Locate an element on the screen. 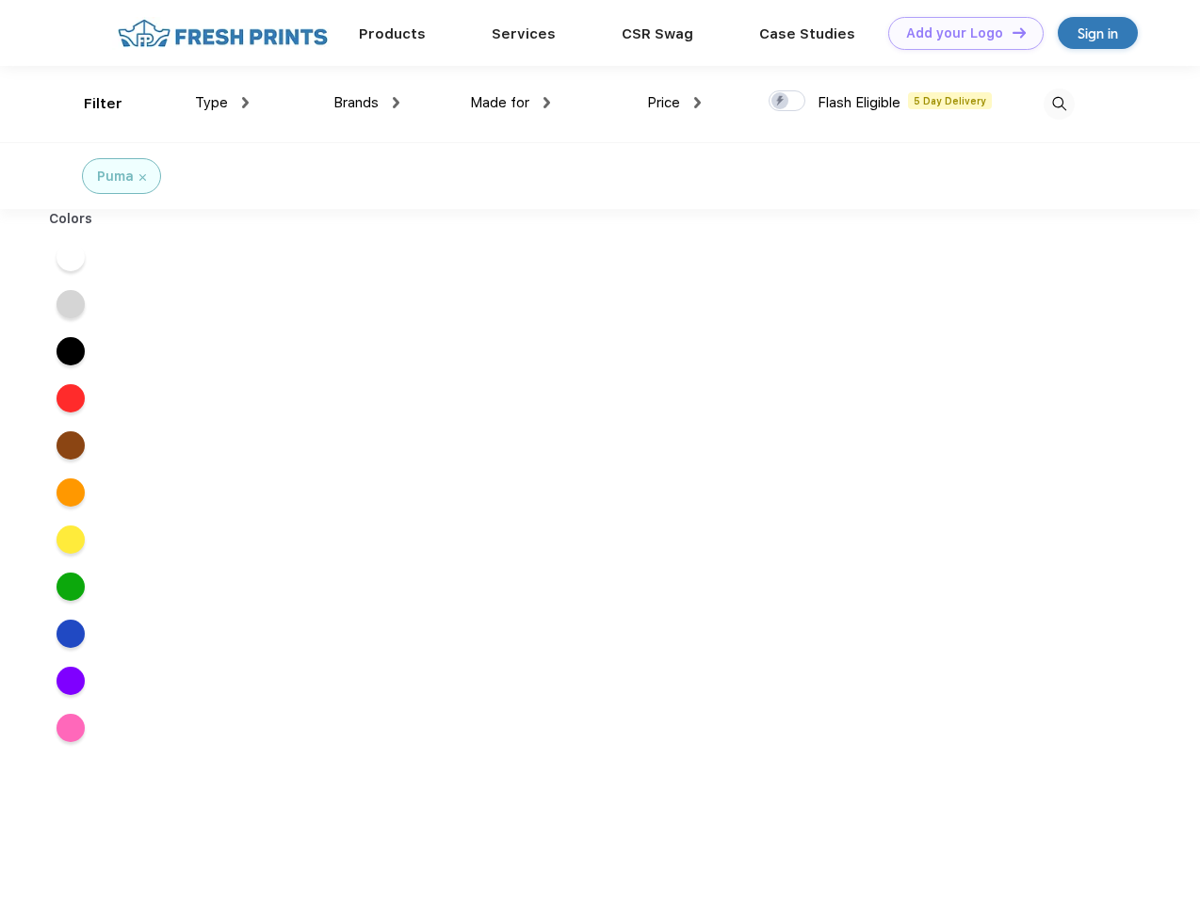 The width and height of the screenshot is (1200, 904). span: Type is located at coordinates (211, 103).